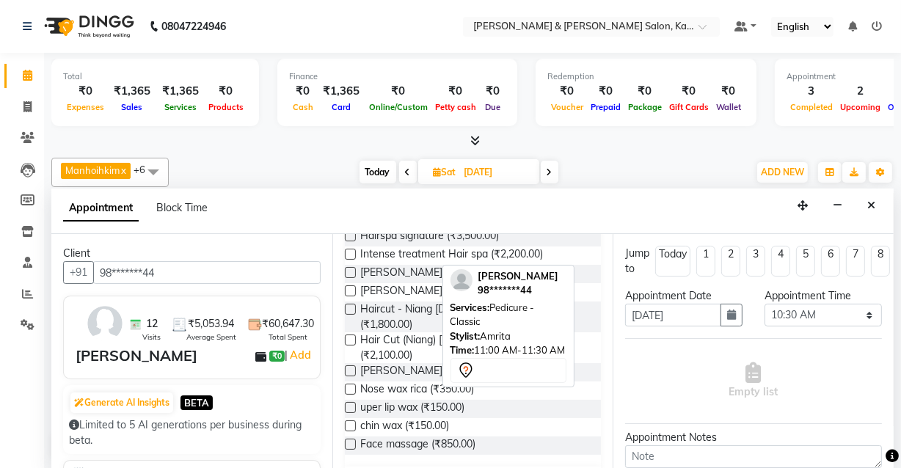 The height and width of the screenshot is (468, 901). What do you see at coordinates (646, 76) in the screenshot?
I see `div: Redemption` at bounding box center [646, 76].